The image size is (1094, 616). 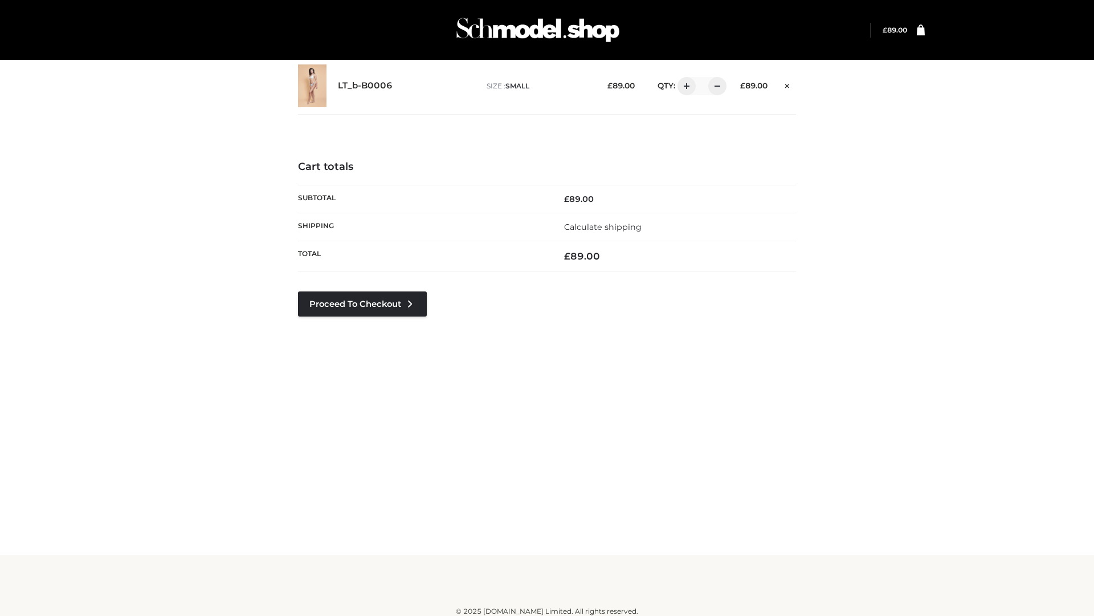 I want to click on a: Schmodel Admin 964, so click(x=538, y=30).